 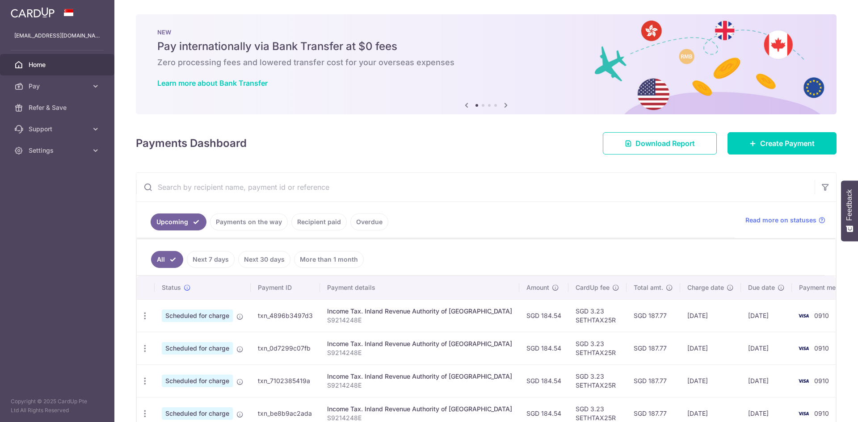 I want to click on a: More than 1 month, so click(x=329, y=260).